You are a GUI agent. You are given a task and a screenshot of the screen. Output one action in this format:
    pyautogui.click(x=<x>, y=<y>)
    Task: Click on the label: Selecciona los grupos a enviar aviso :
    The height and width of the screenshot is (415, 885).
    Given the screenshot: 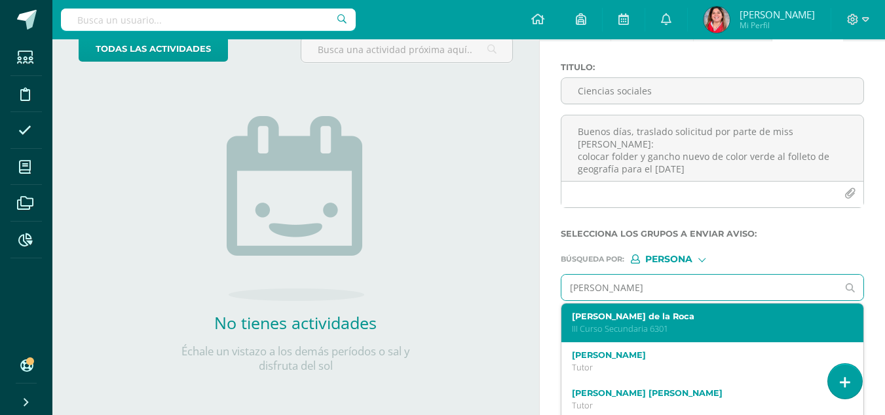 What is the action you would take?
    pyautogui.click(x=712, y=233)
    